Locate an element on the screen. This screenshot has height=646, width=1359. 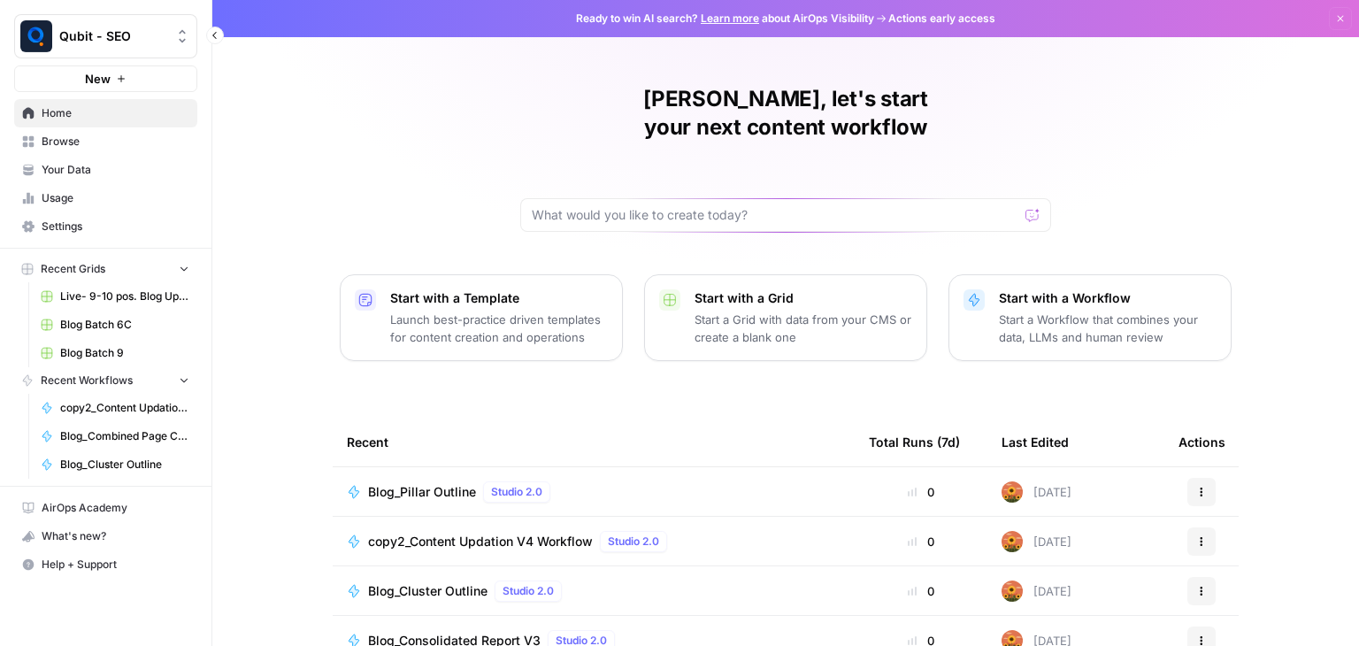
span: Recent Grids is located at coordinates (73, 269).